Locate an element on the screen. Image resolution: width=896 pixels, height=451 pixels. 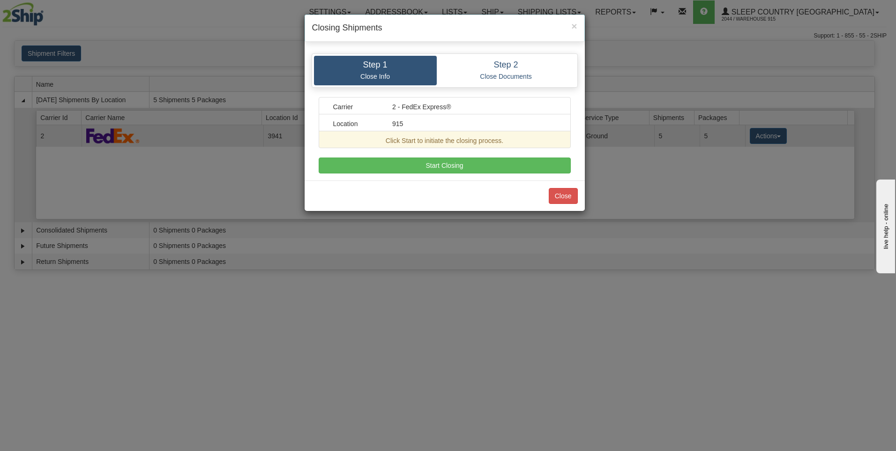
div: Carrier is located at coordinates (356, 107).